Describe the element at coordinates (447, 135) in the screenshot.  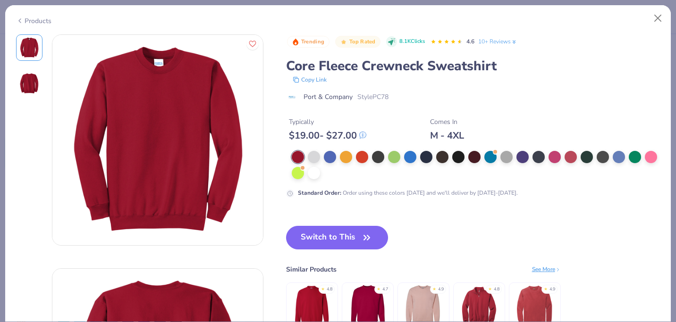
I see `div: M - 4XL` at that location.